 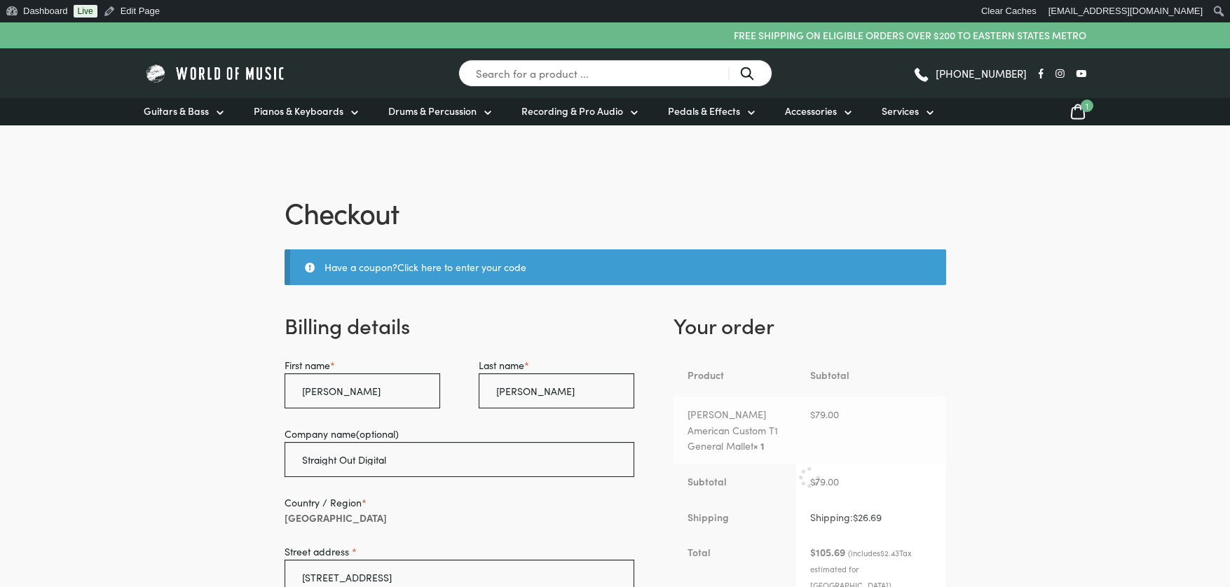 I want to click on div: Have a coupon?, so click(x=615, y=267).